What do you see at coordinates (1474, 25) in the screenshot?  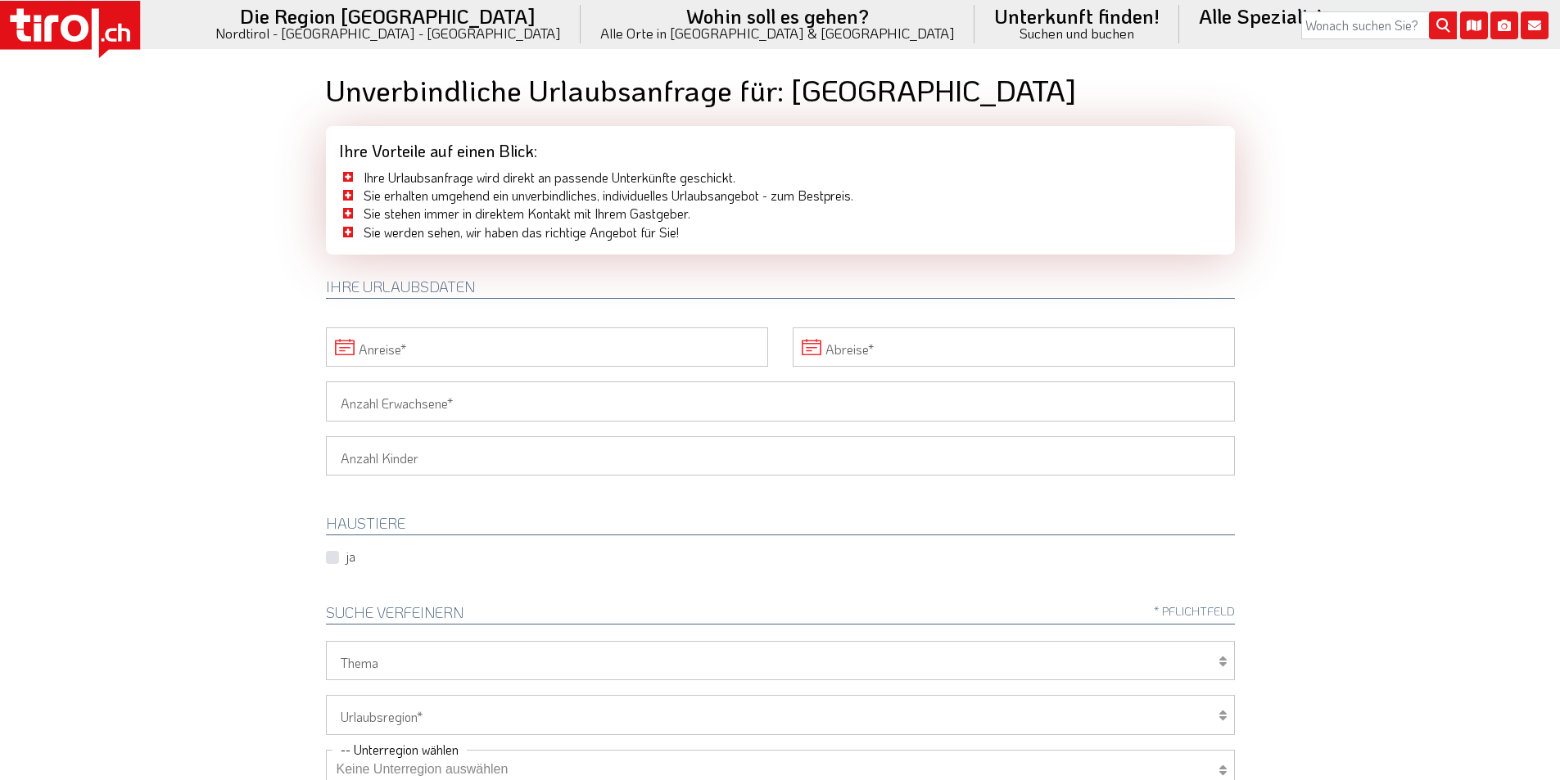 I see `i: Karte öffnen` at bounding box center [1474, 25].